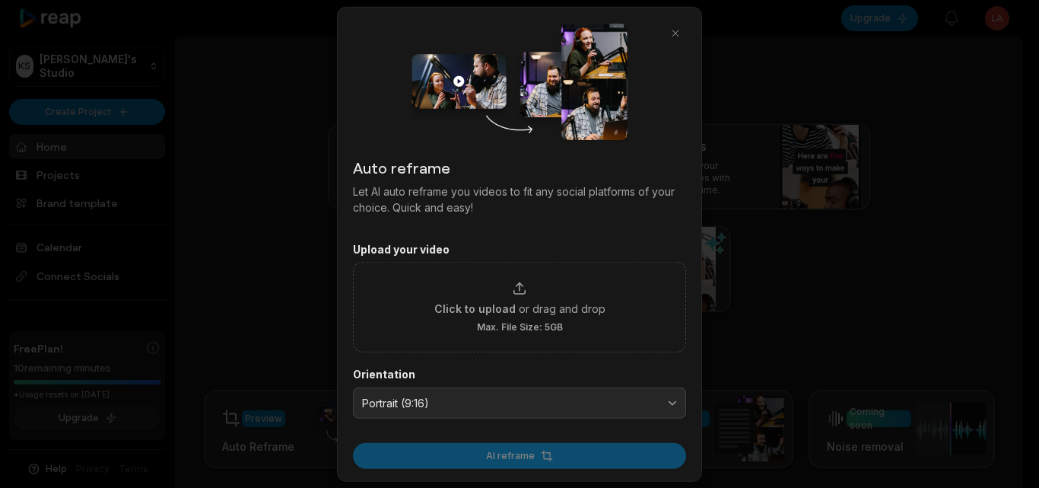 The height and width of the screenshot is (488, 1039). What do you see at coordinates (509, 403) in the screenshot?
I see `span: Portrait (9:16)` at bounding box center [509, 403].